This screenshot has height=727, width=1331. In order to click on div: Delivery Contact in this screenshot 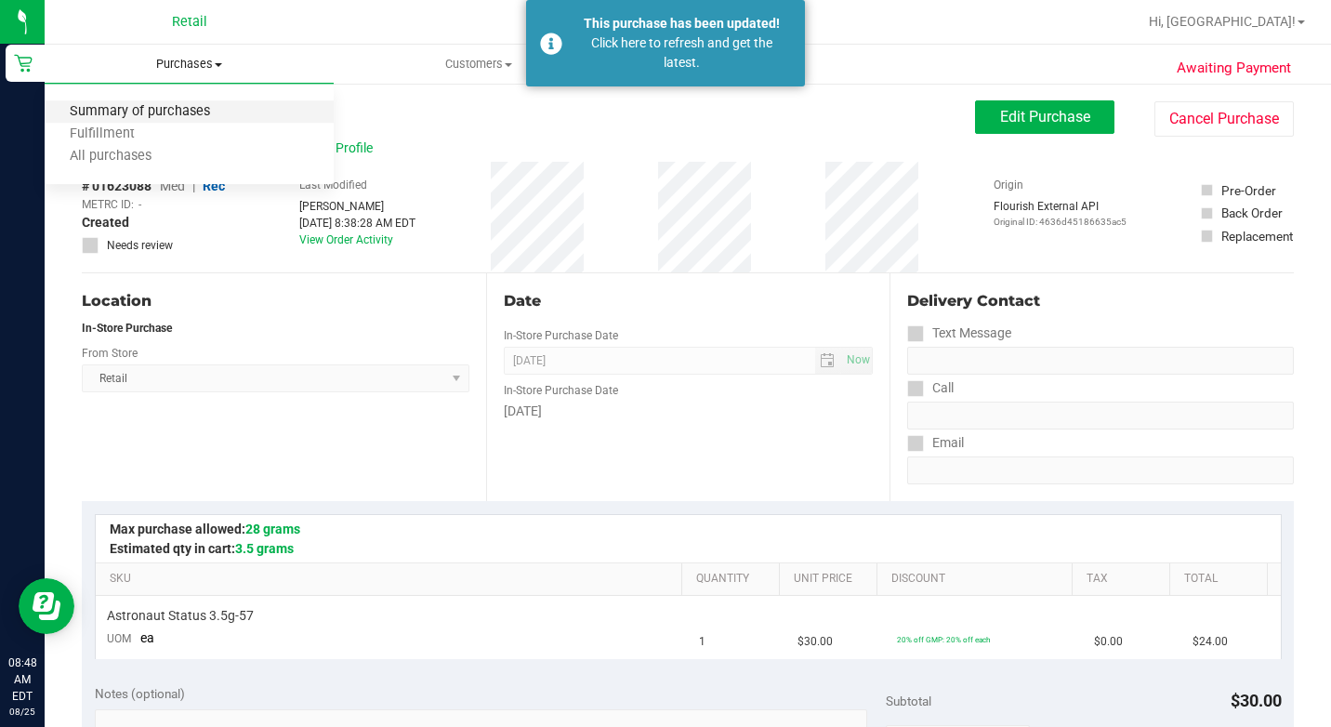, I will do `click(1100, 301)`.